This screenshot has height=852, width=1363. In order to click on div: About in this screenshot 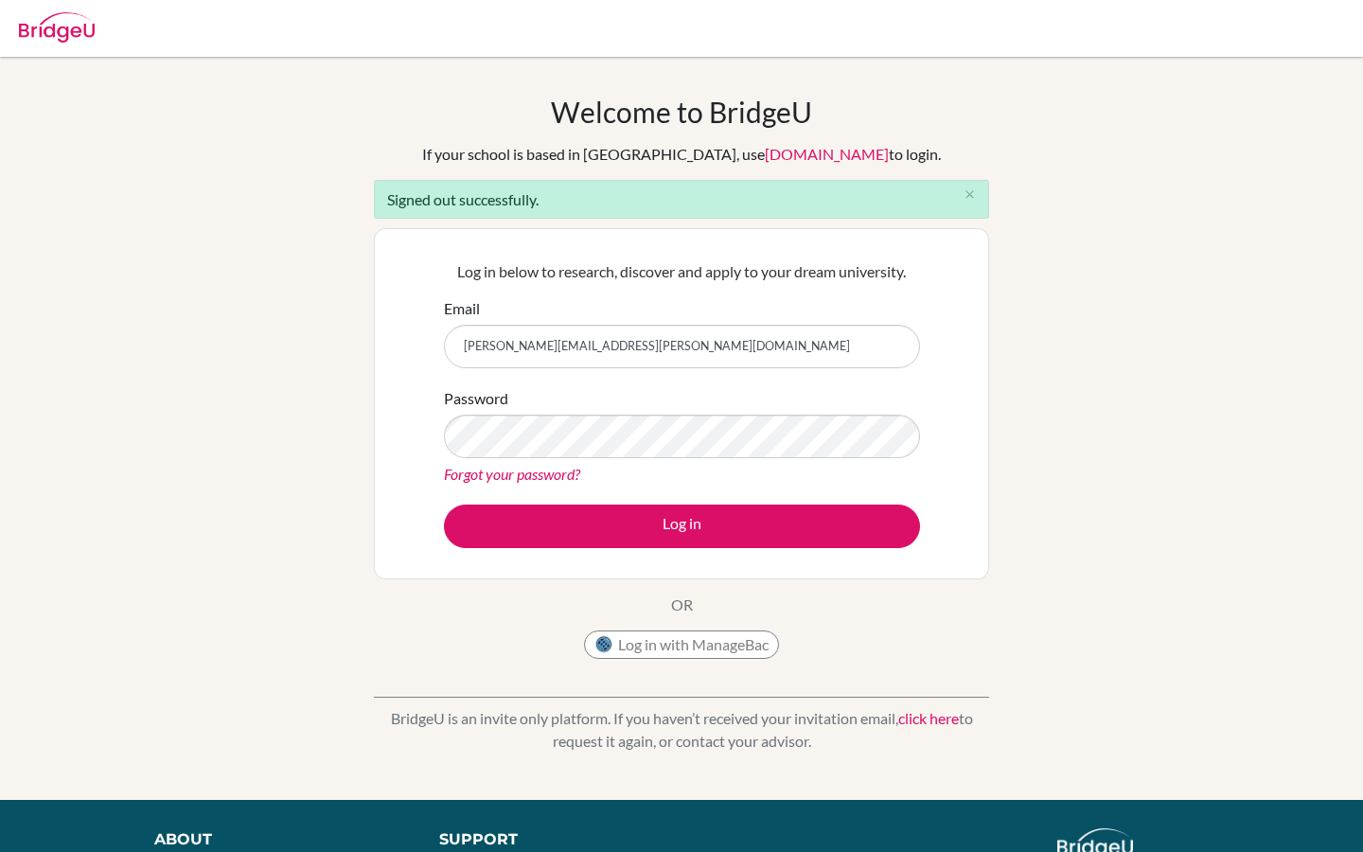, I will do `click(275, 839)`.